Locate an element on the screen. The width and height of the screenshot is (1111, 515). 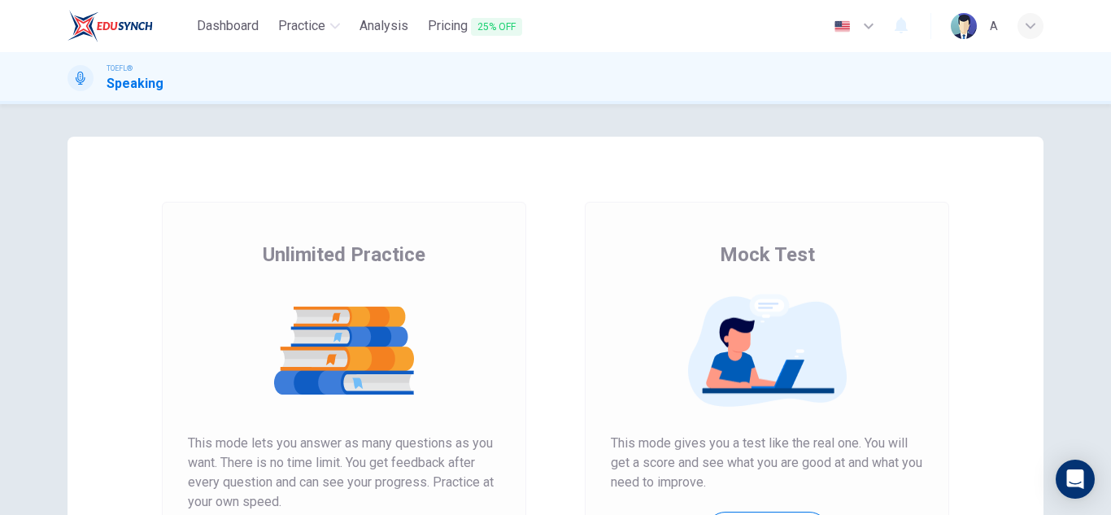
span: Practice is located at coordinates (302, 26).